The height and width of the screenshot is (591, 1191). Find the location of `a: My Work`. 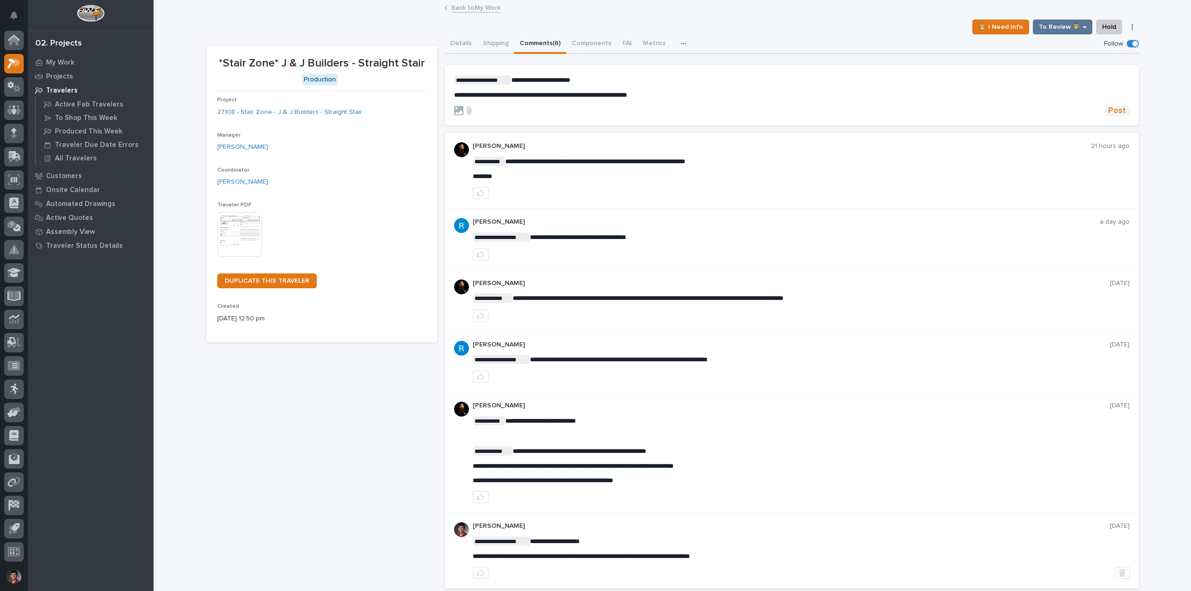

a: My Work is located at coordinates (91, 62).